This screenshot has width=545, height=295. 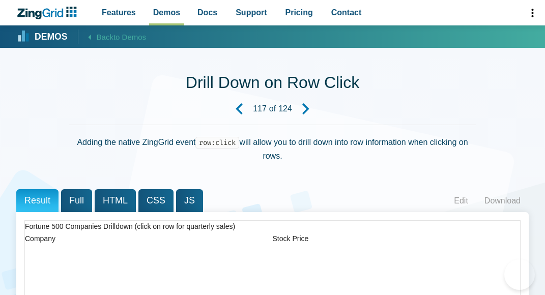 What do you see at coordinates (306, 109) in the screenshot?
I see `a: Next Demo` at bounding box center [306, 109].